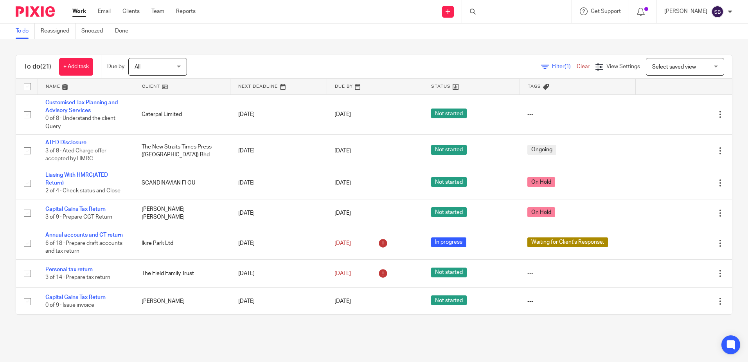 This screenshot has width=748, height=362. What do you see at coordinates (624, 67) in the screenshot?
I see `span: View Settings` at bounding box center [624, 67].